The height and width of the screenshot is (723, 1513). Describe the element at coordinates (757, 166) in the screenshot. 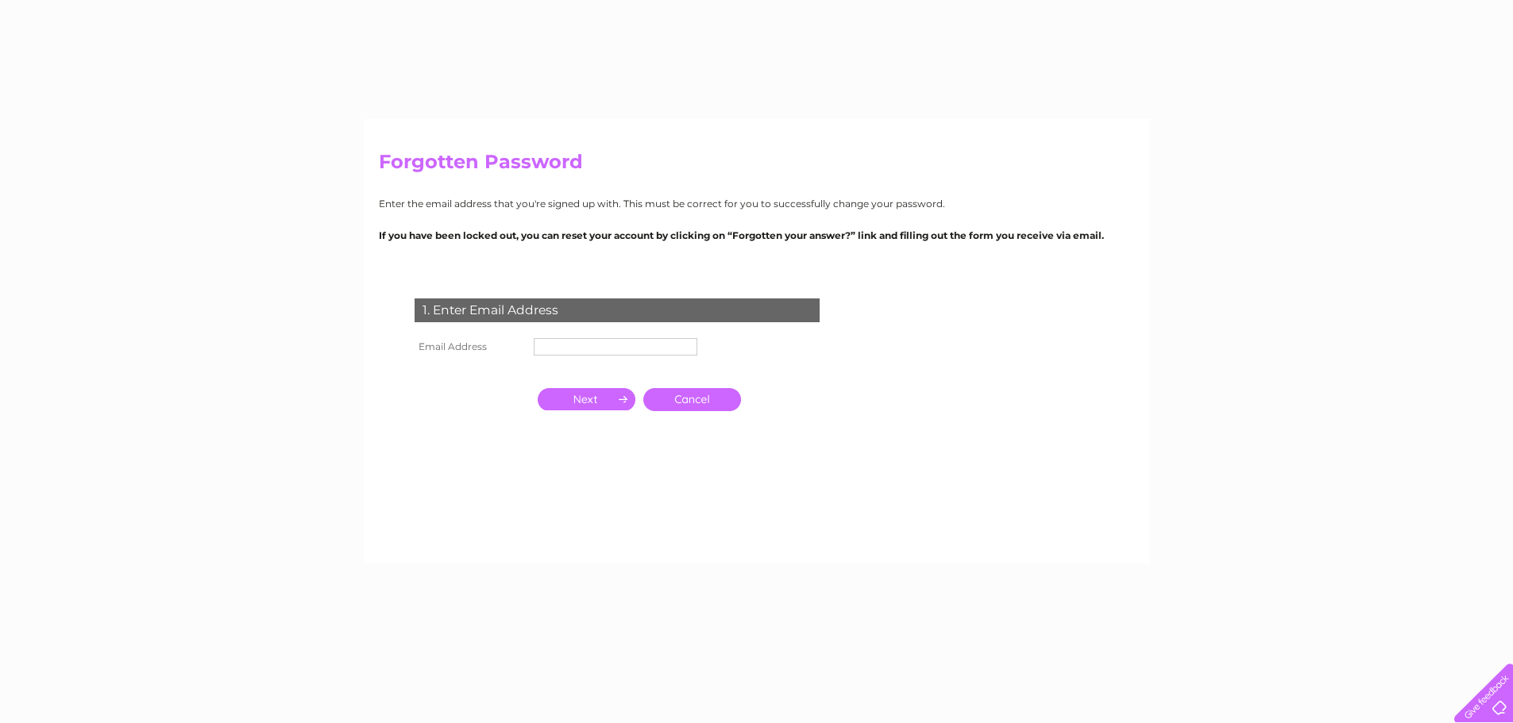

I see `h2: Forgotten Password` at that location.